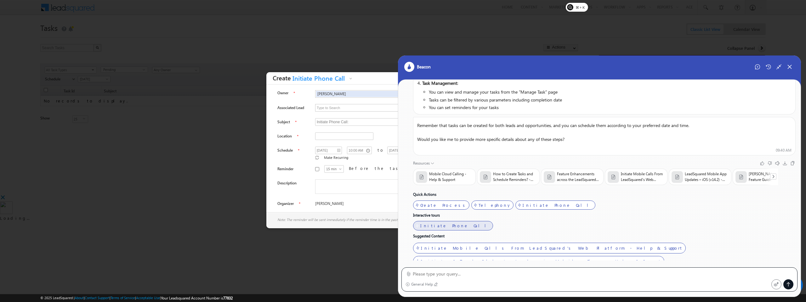  I want to click on div: 9:40 AM, so click(82, 167).